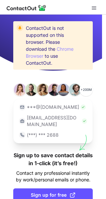 The height and width of the screenshot is (199, 106). I want to click on img: Person #1, so click(20, 90).